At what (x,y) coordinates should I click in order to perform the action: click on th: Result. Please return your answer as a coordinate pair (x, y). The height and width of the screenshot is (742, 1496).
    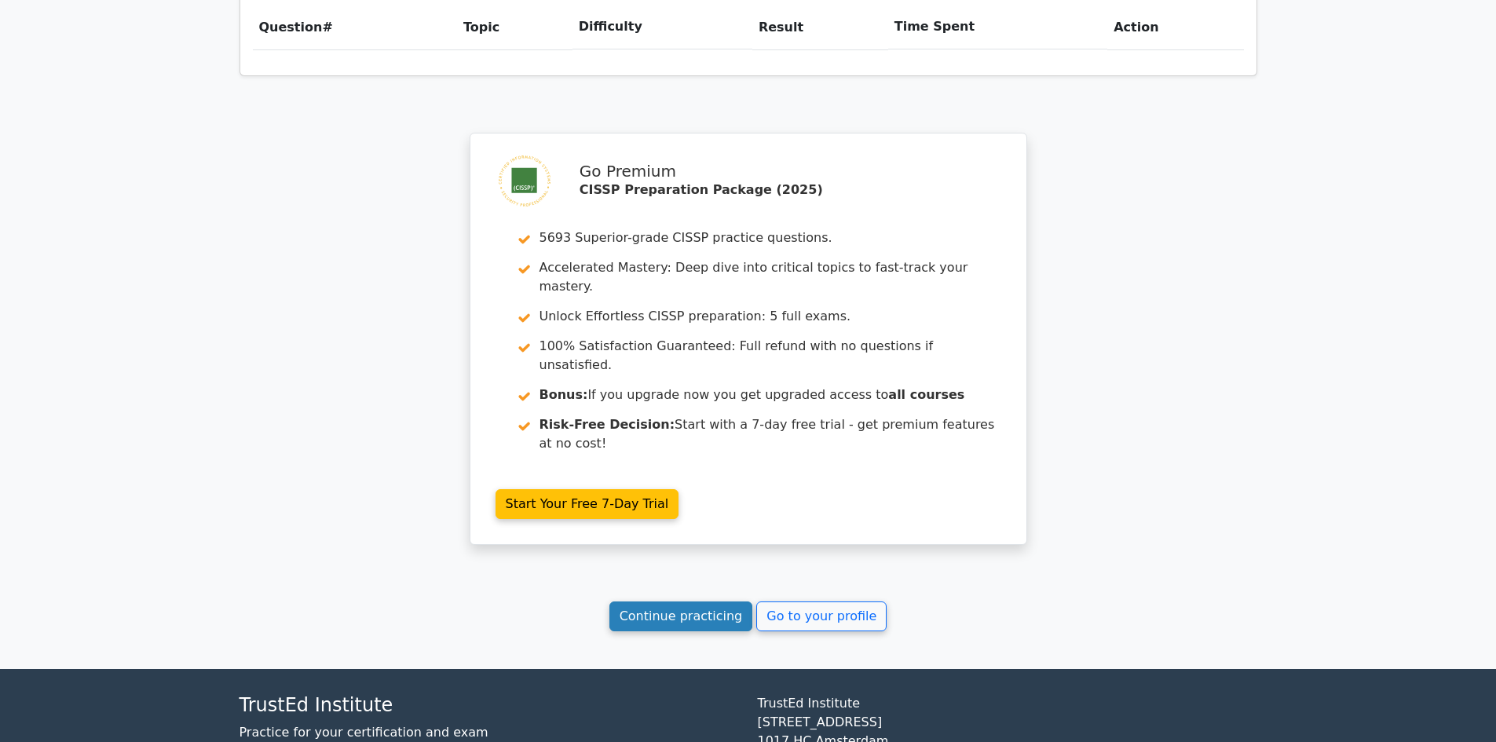
    Looking at the image, I should click on (820, 27).